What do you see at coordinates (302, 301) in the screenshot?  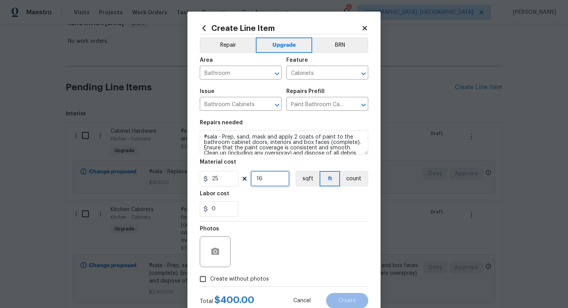 I see `span: Cancel` at bounding box center [302, 301].